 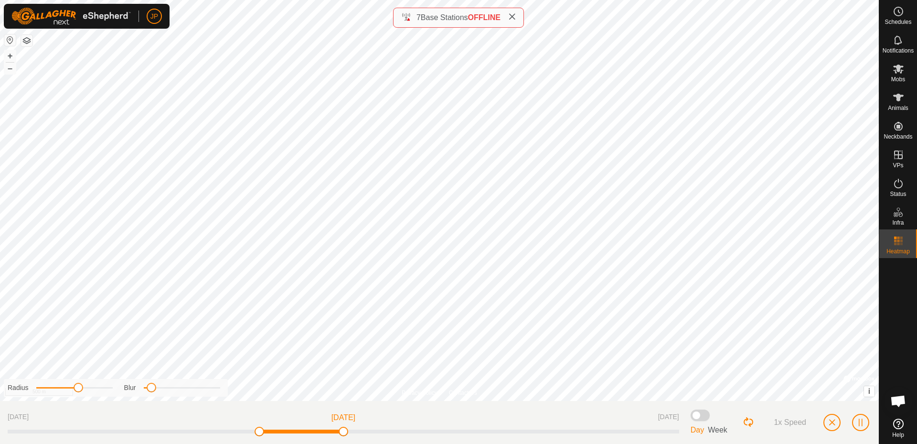 I want to click on span: OFFLINE, so click(x=484, y=17).